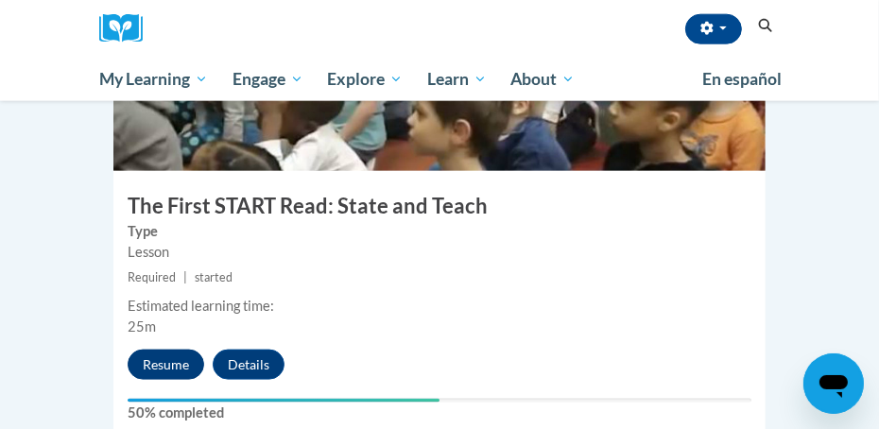  Describe the element at coordinates (365, 79) in the screenshot. I see `a: Explore` at that location.